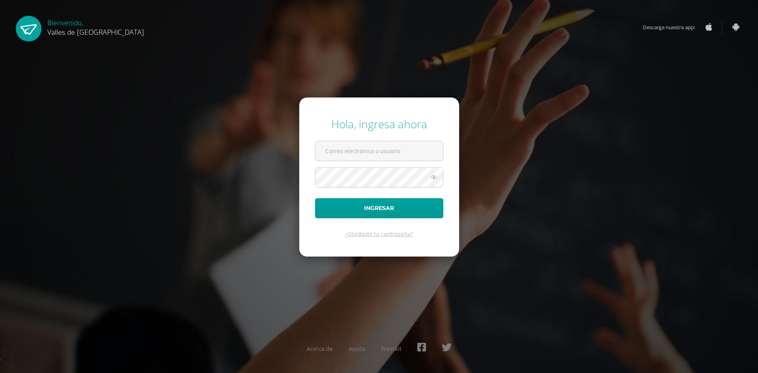  Describe the element at coordinates (379, 124) in the screenshot. I see `div: Hola, ingresa ahora` at that location.